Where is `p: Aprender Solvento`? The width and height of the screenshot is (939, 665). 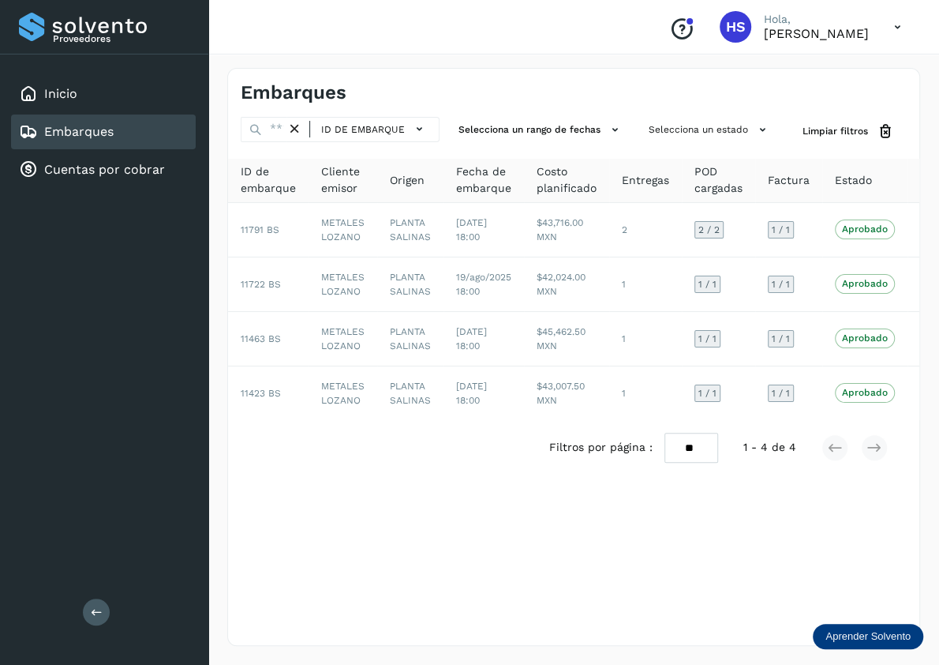
p: Aprender Solvento is located at coordinates (868, 636).